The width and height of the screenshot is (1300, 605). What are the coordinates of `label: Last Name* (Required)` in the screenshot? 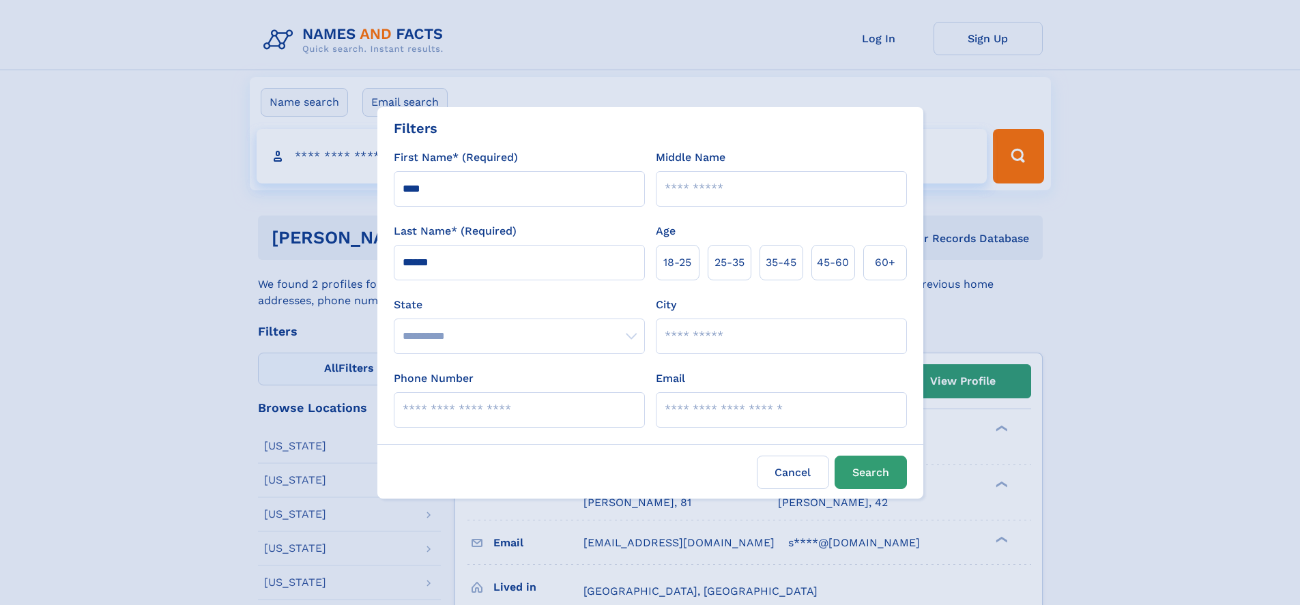 It's located at (455, 231).